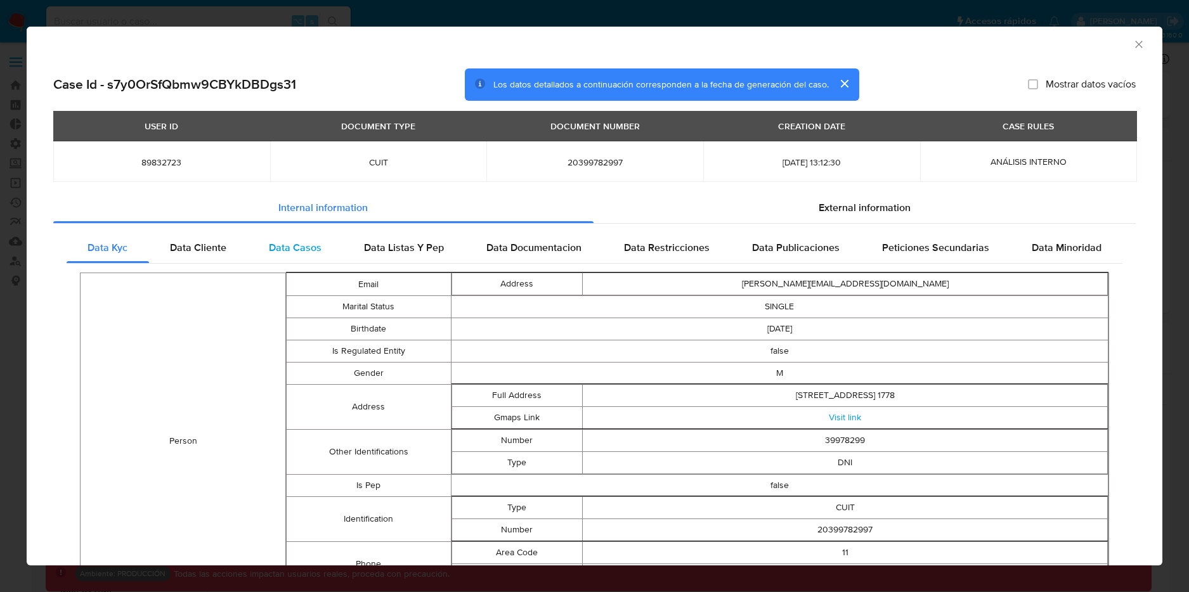  Describe the element at coordinates (846, 508) in the screenshot. I see `td: CUIT` at that location.